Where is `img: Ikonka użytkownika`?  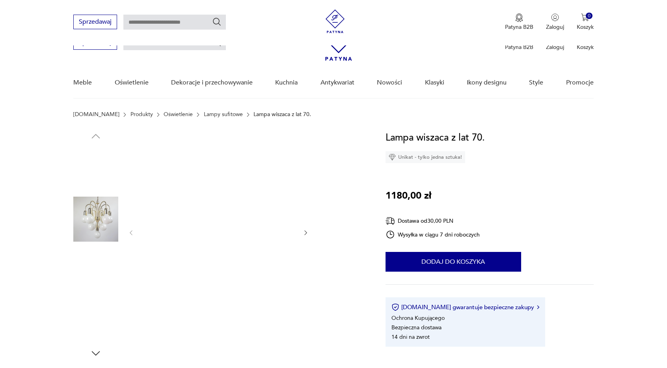 img: Ikonka użytkownika is located at coordinates (555, 17).